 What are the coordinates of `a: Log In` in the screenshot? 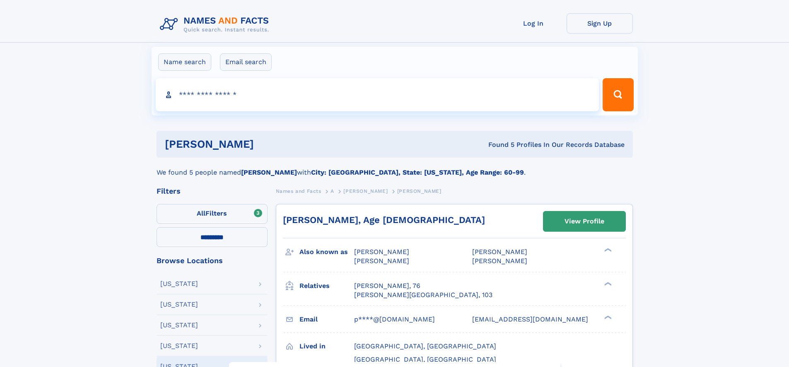 It's located at (534, 23).